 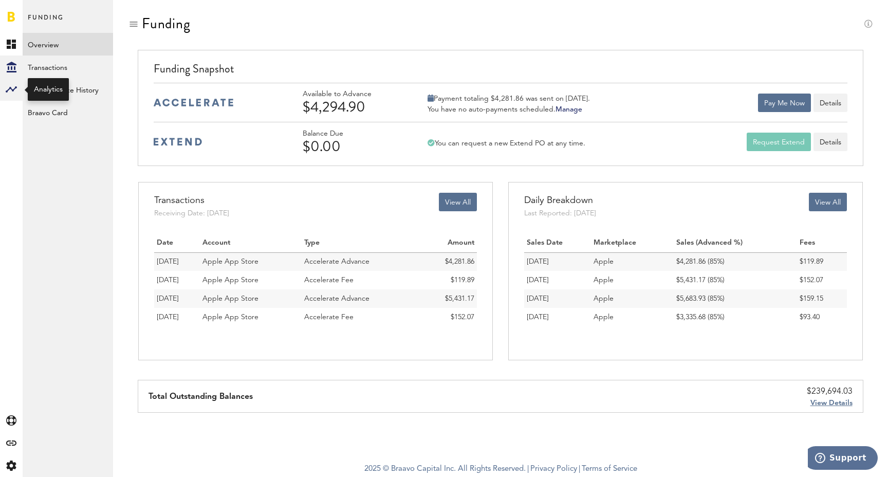 What do you see at coordinates (166, 24) in the screenshot?
I see `div: Funding` at bounding box center [166, 24].